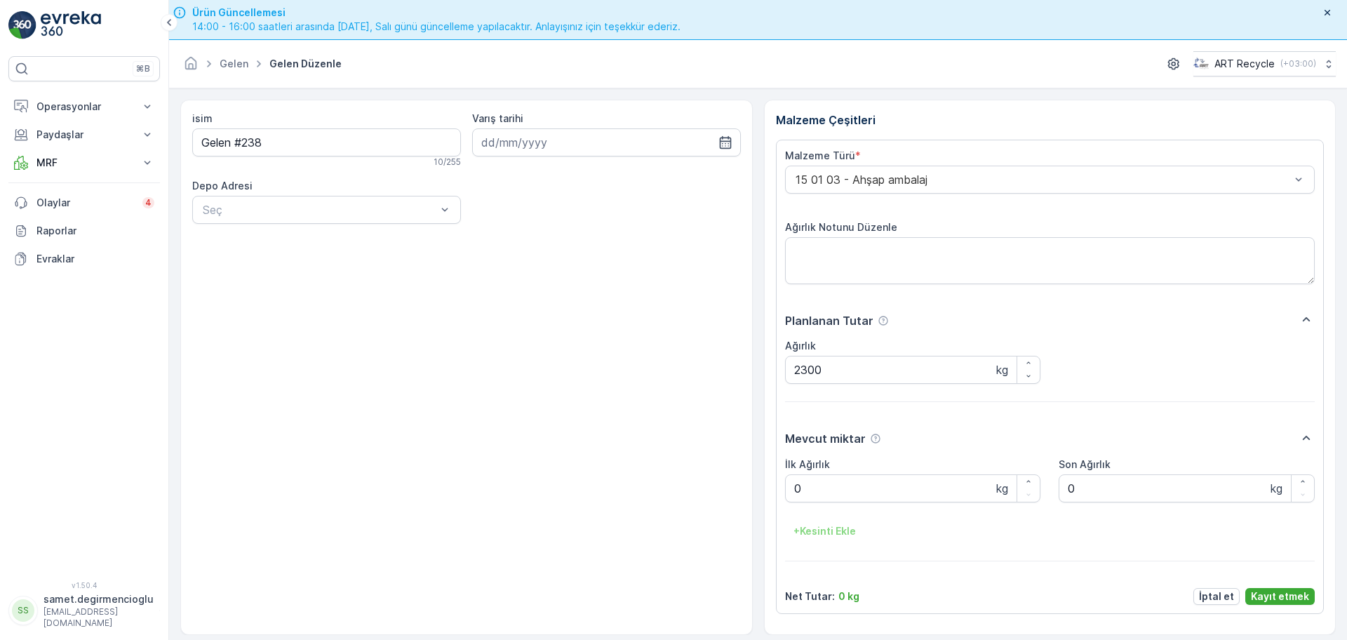 The image size is (1347, 640). What do you see at coordinates (606, 142) in the screenshot?
I see `input: dd/mm/yyyy` at bounding box center [606, 142].